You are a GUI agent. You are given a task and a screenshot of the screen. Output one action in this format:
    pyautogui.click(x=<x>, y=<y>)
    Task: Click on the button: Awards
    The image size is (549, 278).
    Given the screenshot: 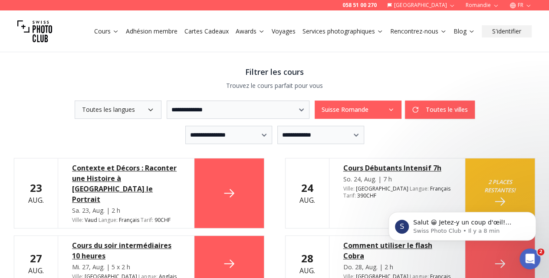 What is the action you would take?
    pyautogui.click(x=250, y=31)
    